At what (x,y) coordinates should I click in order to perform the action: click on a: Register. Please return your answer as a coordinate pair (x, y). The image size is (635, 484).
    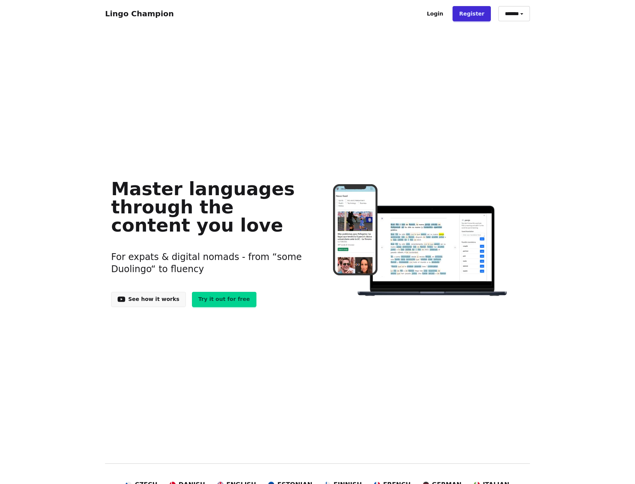
    Looking at the image, I should click on (472, 14).